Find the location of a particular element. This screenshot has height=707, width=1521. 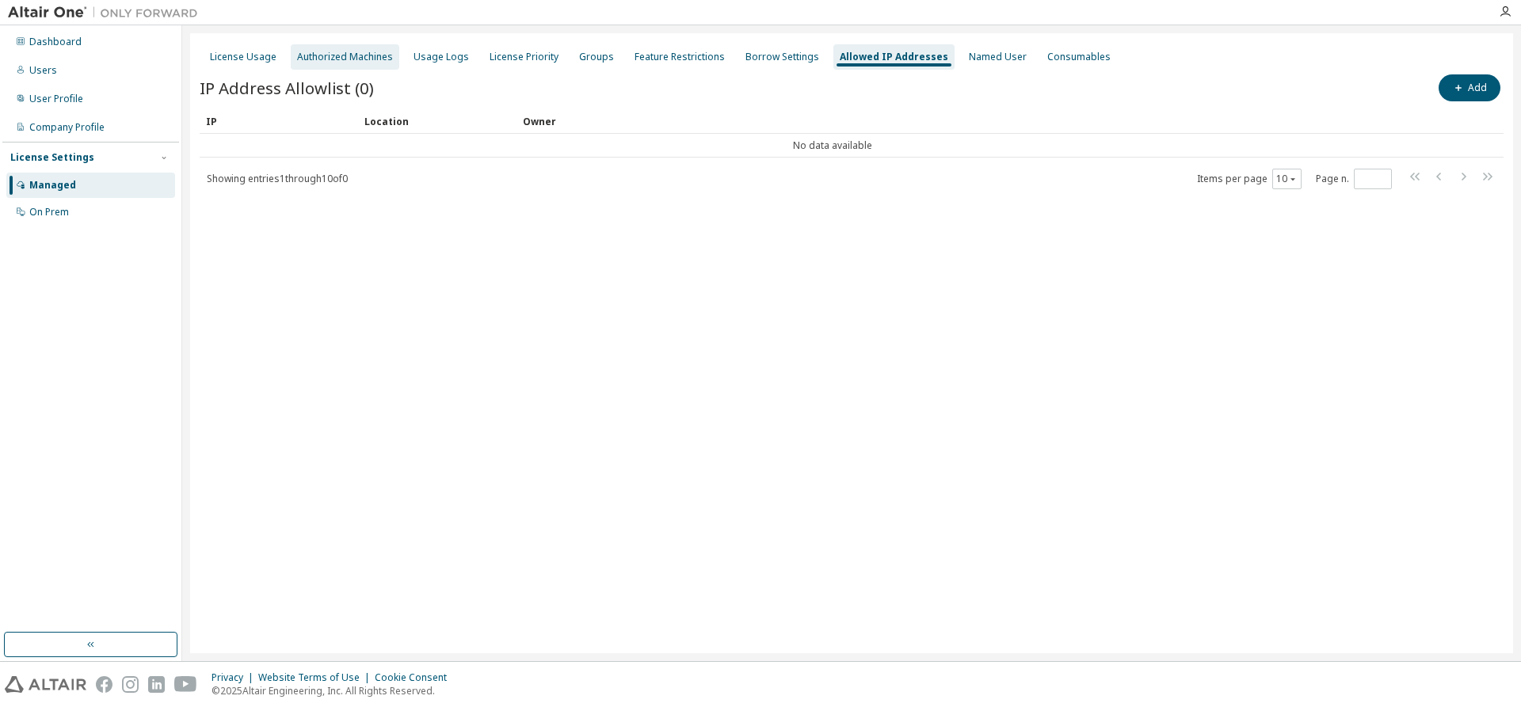

span: Items per page is located at coordinates (1249, 179).